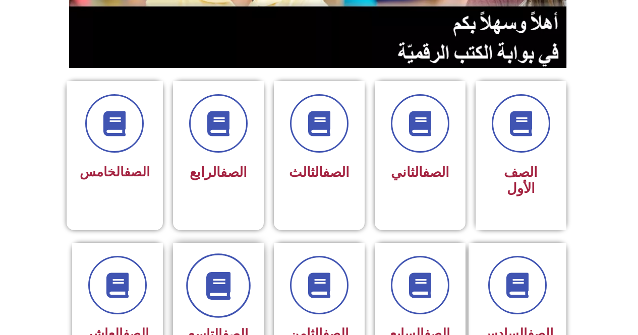  I want to click on span: الخامس, so click(114, 172).